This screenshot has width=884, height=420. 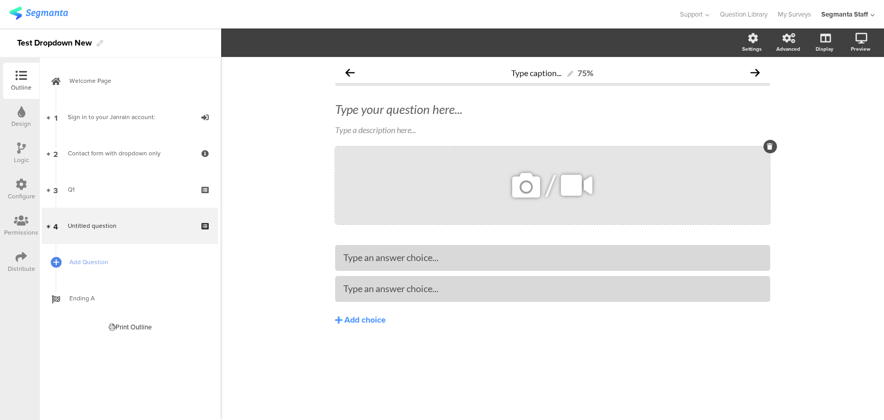 I want to click on div: Advanced, so click(x=788, y=49).